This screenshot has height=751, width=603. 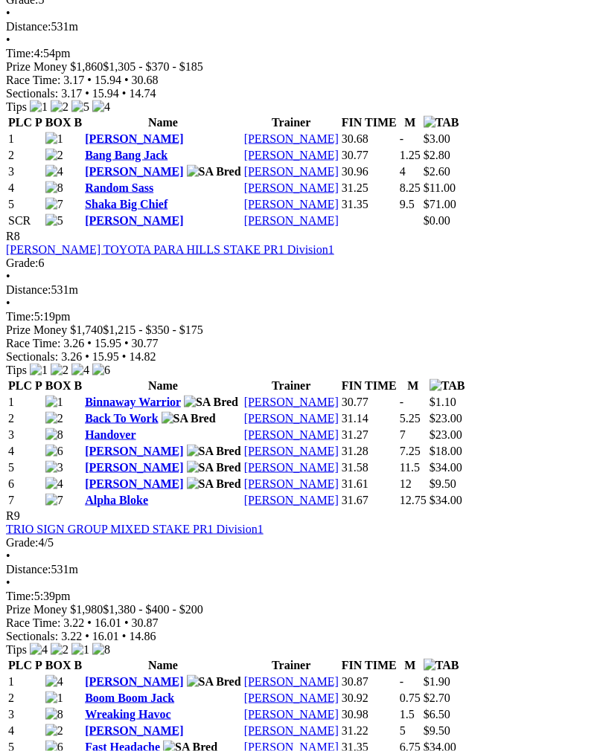 I want to click on span: $0.00, so click(x=437, y=220).